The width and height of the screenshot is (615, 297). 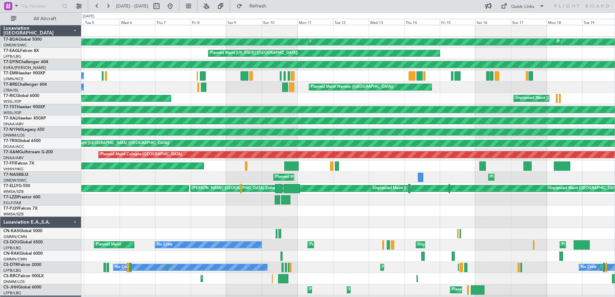 What do you see at coordinates (41, 19) in the screenshot?
I see `button: All Aircraft` at bounding box center [41, 19].